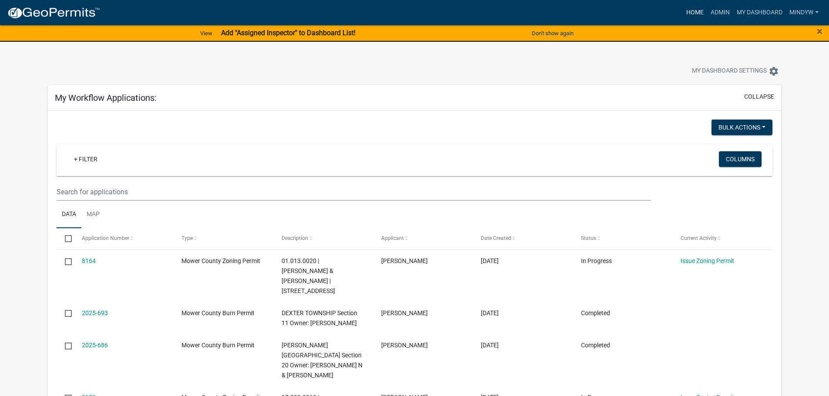  What do you see at coordinates (622, 239) in the screenshot?
I see `datatable-header-cell: Status` at bounding box center [622, 239].